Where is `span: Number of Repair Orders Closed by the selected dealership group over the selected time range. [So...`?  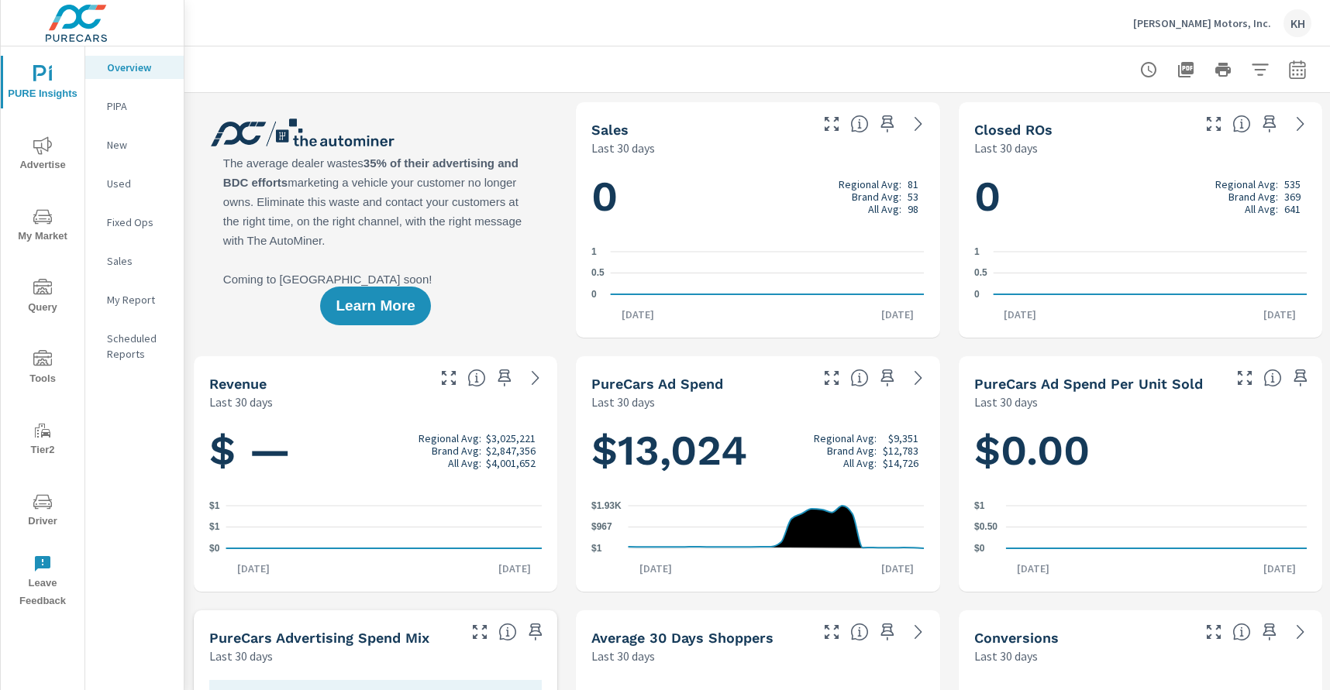
span: Number of Repair Orders Closed by the selected dealership group over the selected time range. [So... is located at coordinates (1241, 124).